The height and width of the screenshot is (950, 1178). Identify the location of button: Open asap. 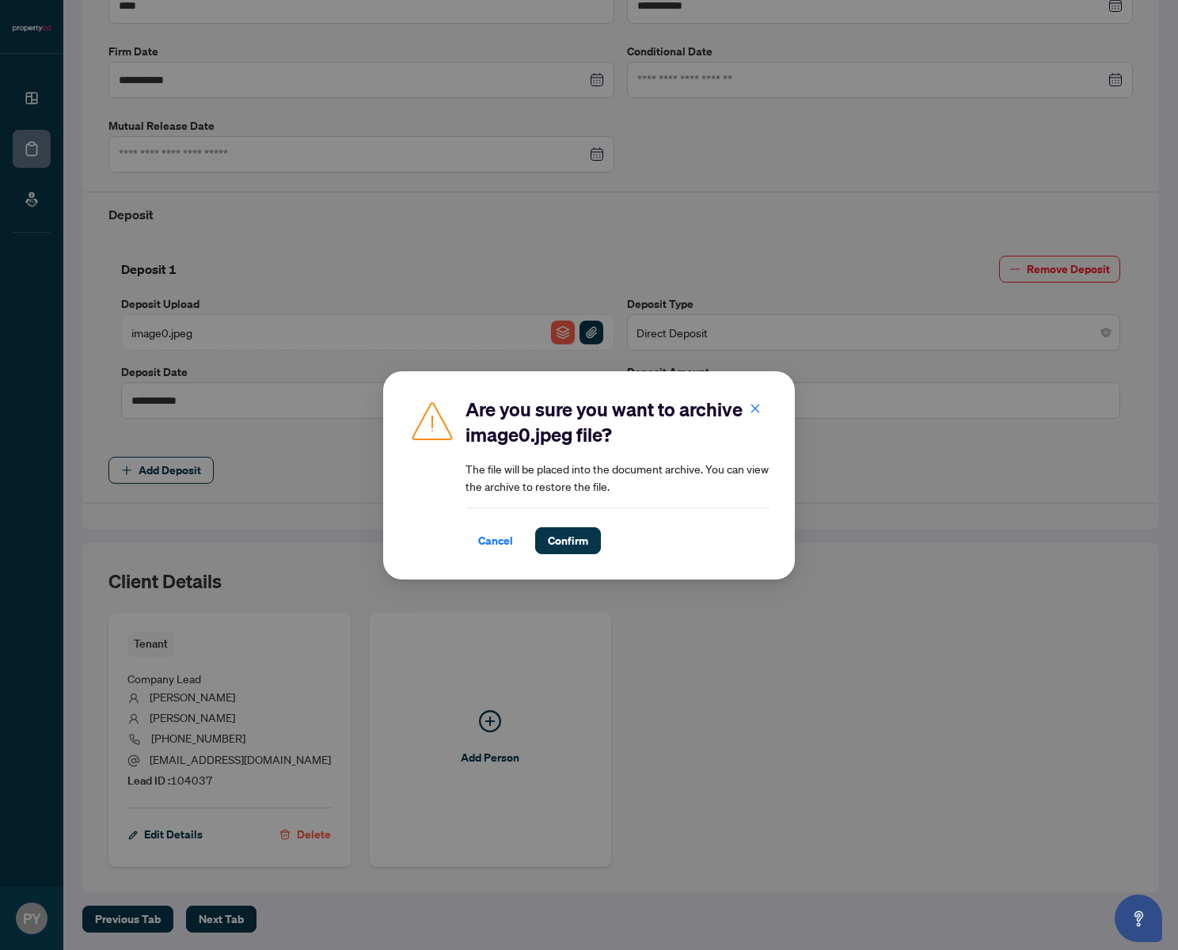
(1139, 918).